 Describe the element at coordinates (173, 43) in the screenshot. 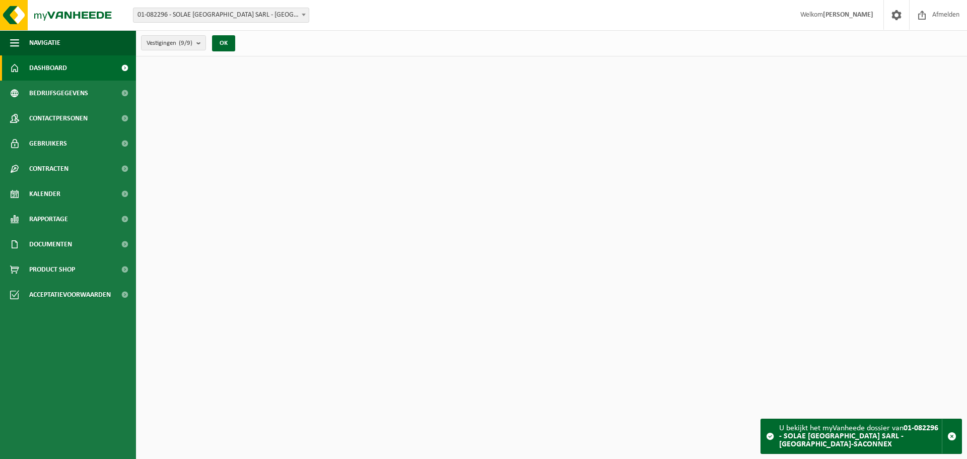

I see `button: Vestigingen(9/9)` at that location.